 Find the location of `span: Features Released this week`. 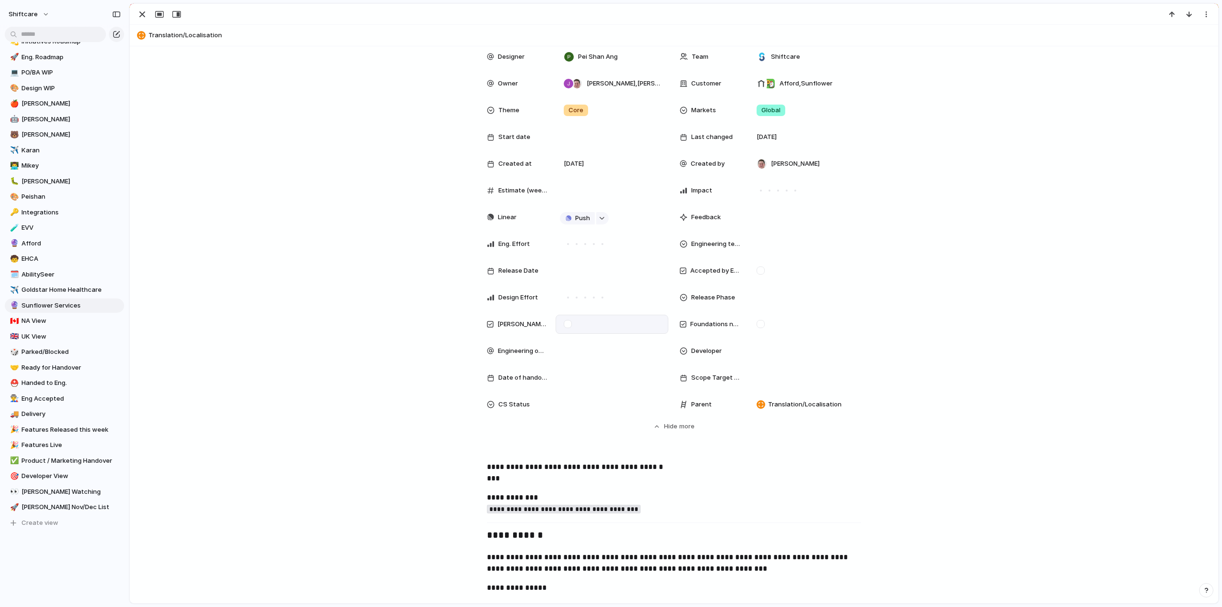

span: Features Released this week is located at coordinates (71, 429).